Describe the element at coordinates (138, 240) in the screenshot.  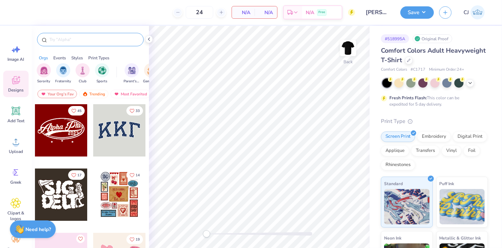
I see `span: 19` at that location.